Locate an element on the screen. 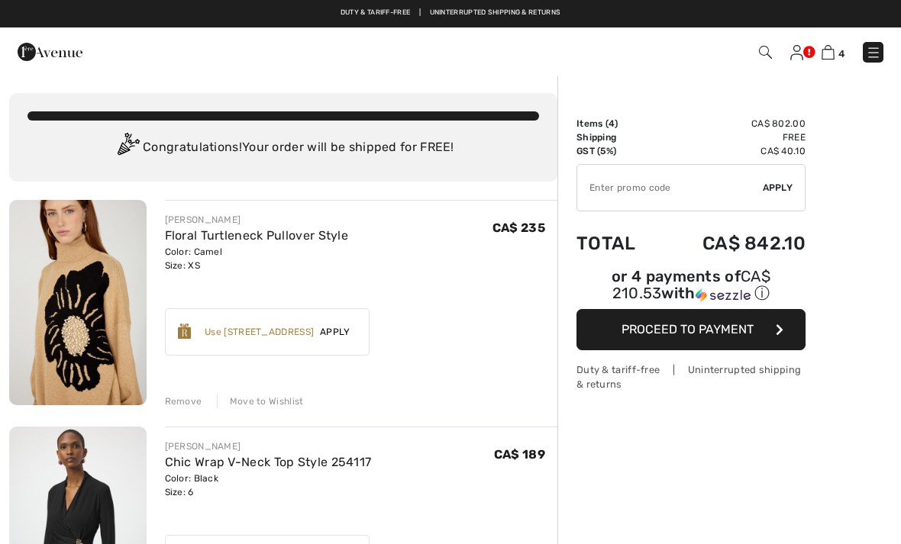 The image size is (901, 544). div: or 4 payments of with is located at coordinates (691, 286).